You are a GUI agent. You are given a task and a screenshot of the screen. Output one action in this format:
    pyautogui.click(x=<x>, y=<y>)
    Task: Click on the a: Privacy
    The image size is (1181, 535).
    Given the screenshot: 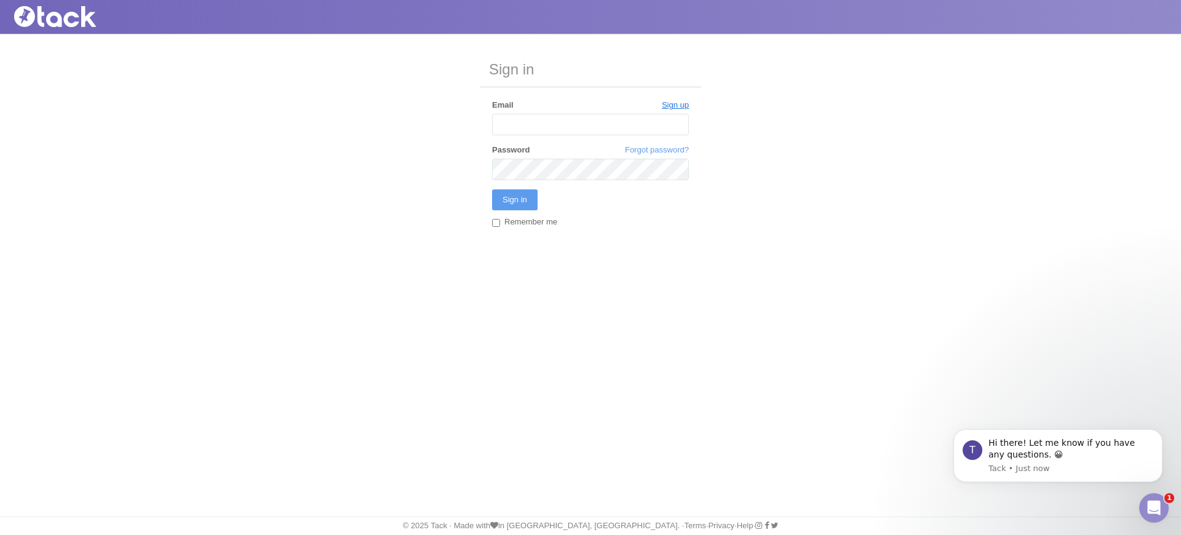 What is the action you would take?
    pyautogui.click(x=721, y=525)
    